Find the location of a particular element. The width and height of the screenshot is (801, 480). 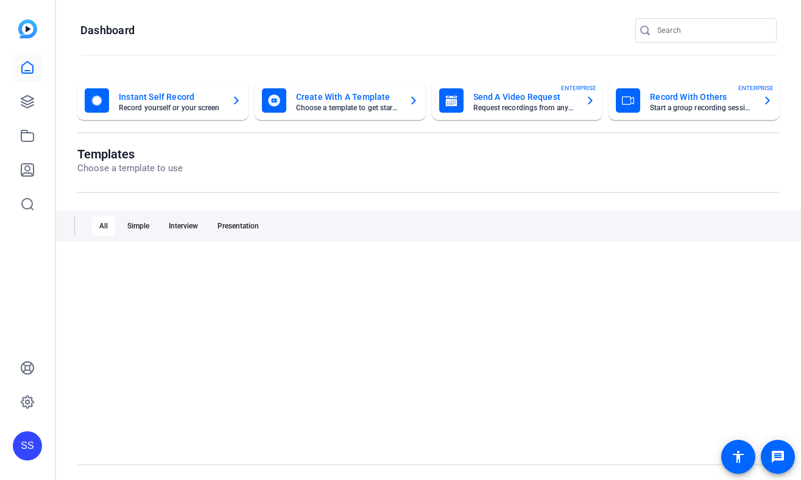

mat-card-title: Create With A Template is located at coordinates (347, 97).